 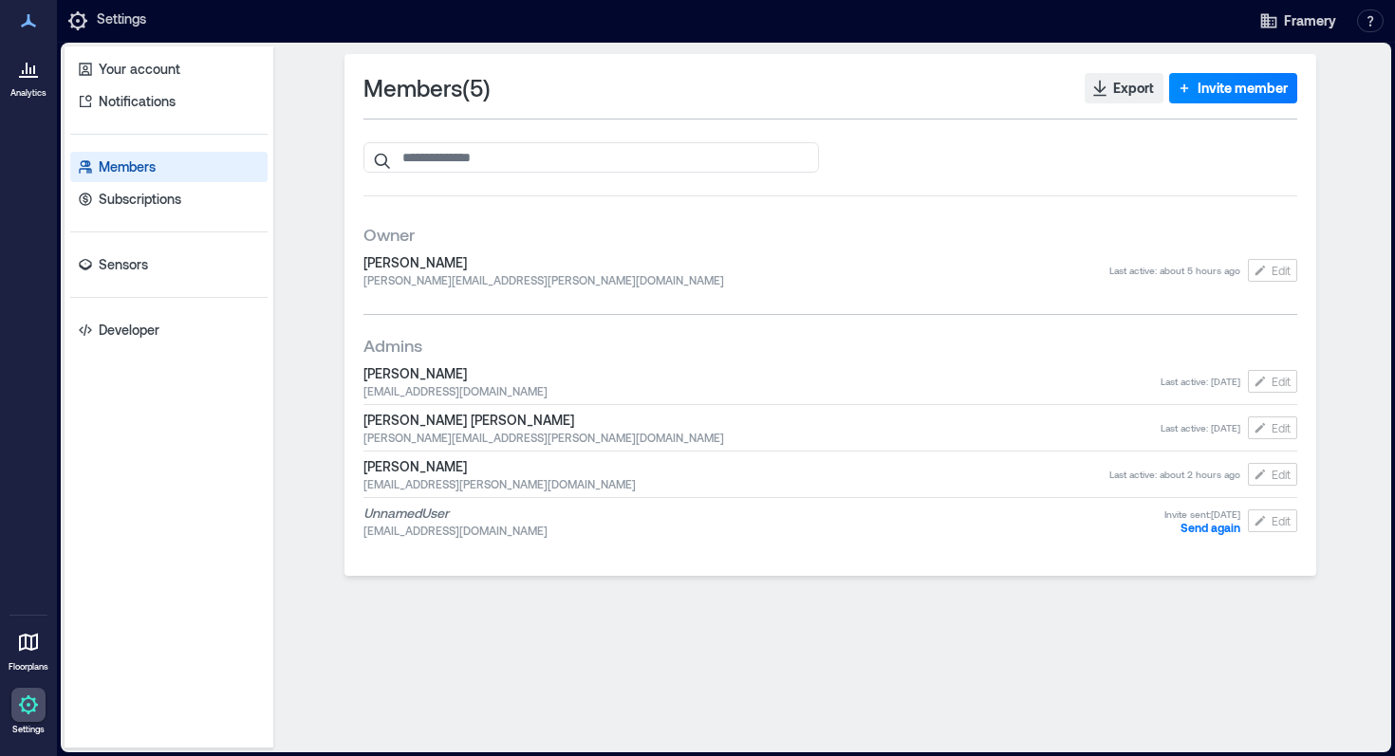 What do you see at coordinates (28, 649) in the screenshot?
I see `a: Floorplans` at bounding box center [28, 649].